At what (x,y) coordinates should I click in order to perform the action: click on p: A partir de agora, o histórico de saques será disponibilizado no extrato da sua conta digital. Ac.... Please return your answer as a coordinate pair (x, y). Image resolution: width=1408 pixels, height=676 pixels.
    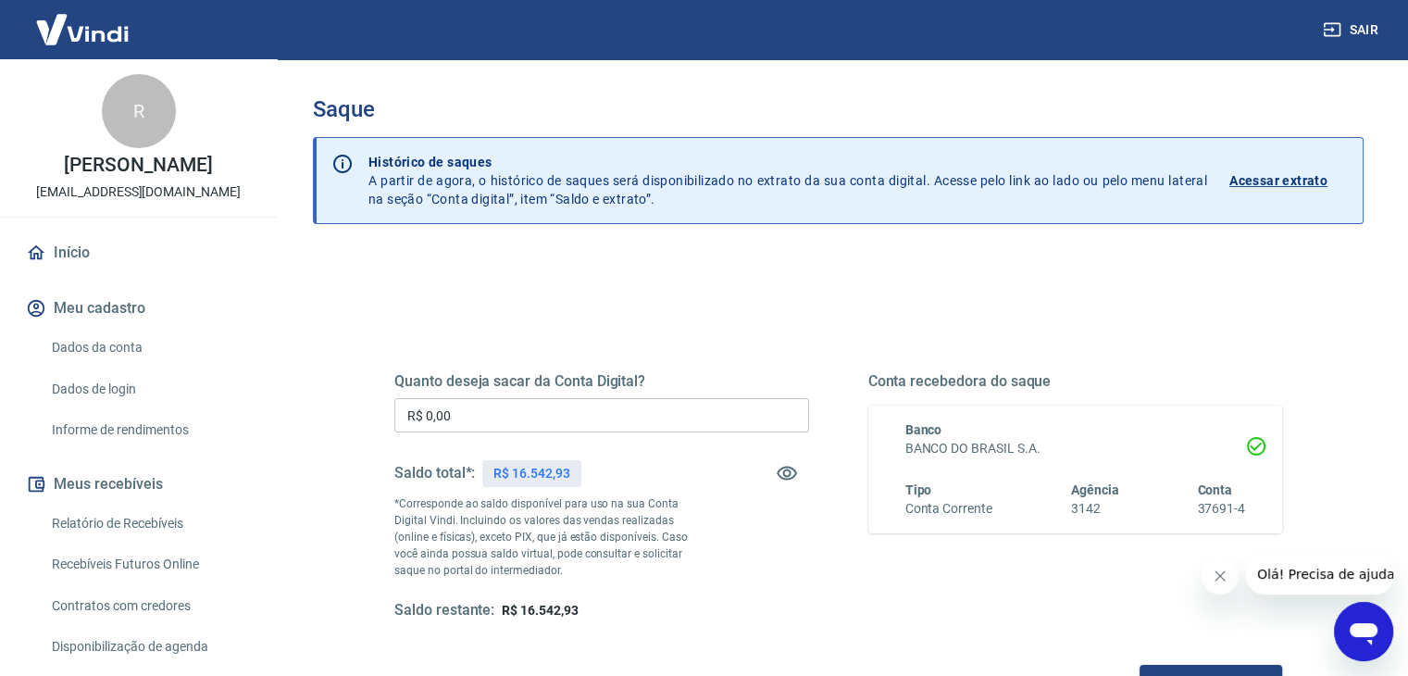
    Looking at the image, I should click on (788, 181).